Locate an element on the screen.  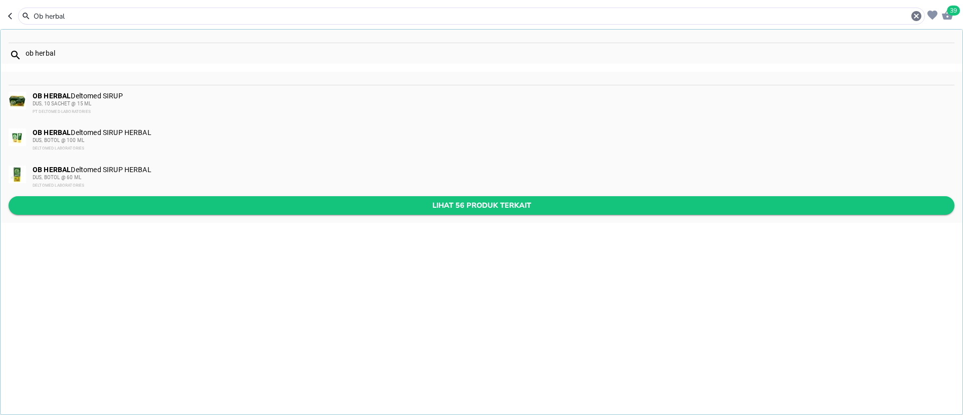
span: DUS, BOTOL @ 100 ML is located at coordinates (58, 140).